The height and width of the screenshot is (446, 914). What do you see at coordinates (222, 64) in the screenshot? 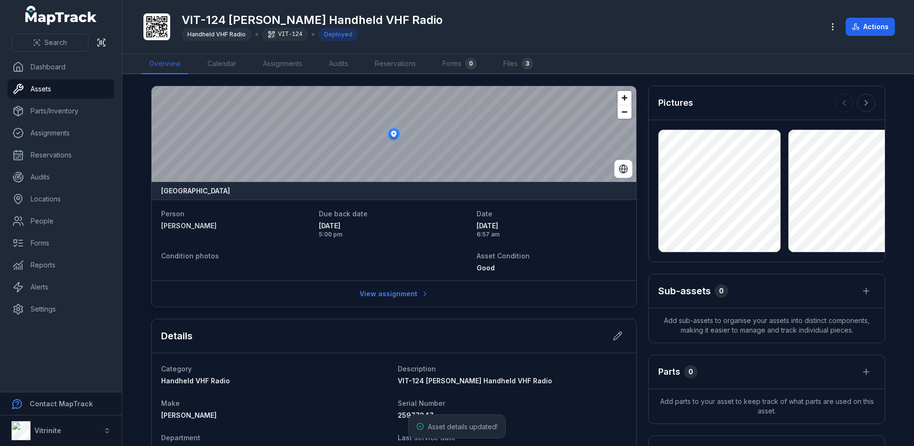
I see `a: Calendar` at bounding box center [222, 64].